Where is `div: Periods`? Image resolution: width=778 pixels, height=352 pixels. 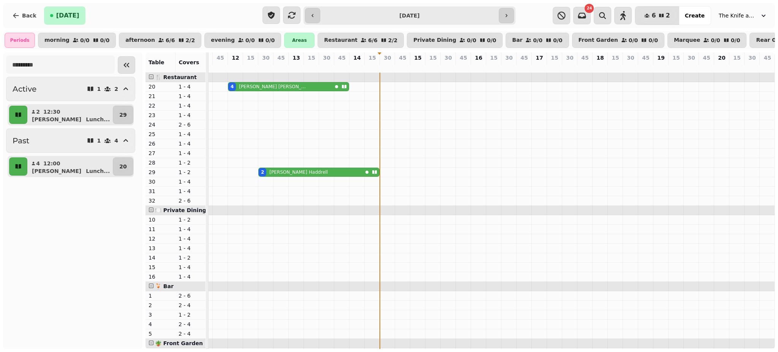
div: Periods is located at coordinates (20, 40).